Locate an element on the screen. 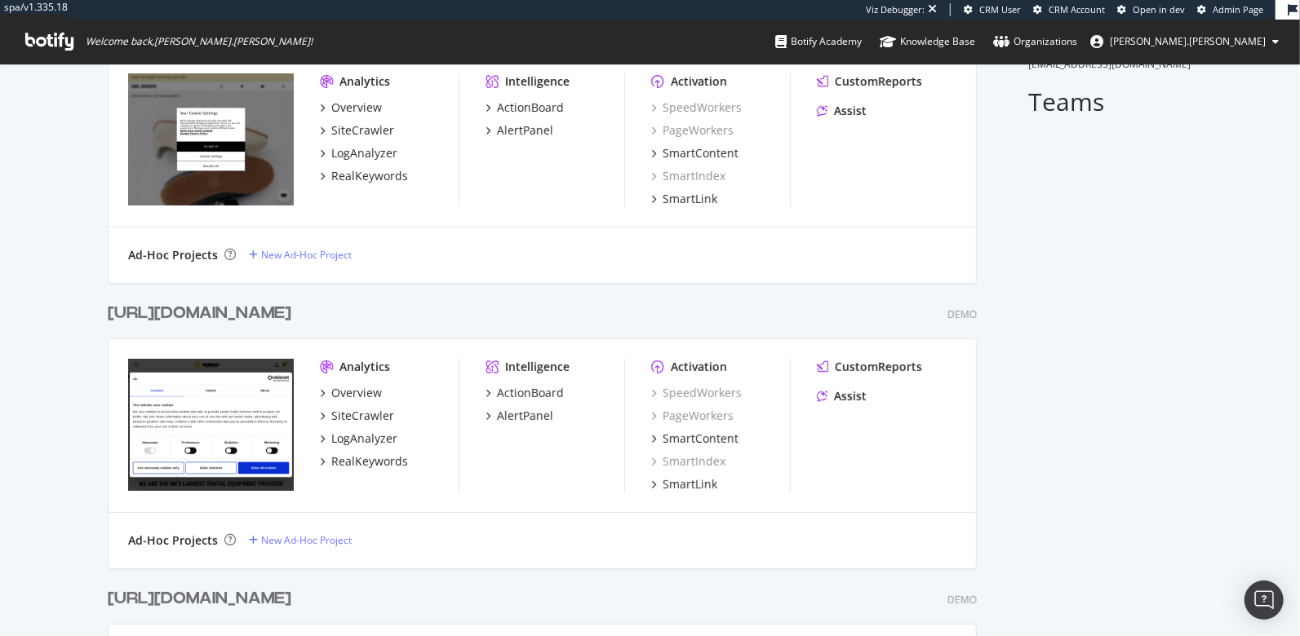 This screenshot has height=636, width=1300. img: Aug11crawls_axelarigato.com/_bbl is located at coordinates (210, 139).